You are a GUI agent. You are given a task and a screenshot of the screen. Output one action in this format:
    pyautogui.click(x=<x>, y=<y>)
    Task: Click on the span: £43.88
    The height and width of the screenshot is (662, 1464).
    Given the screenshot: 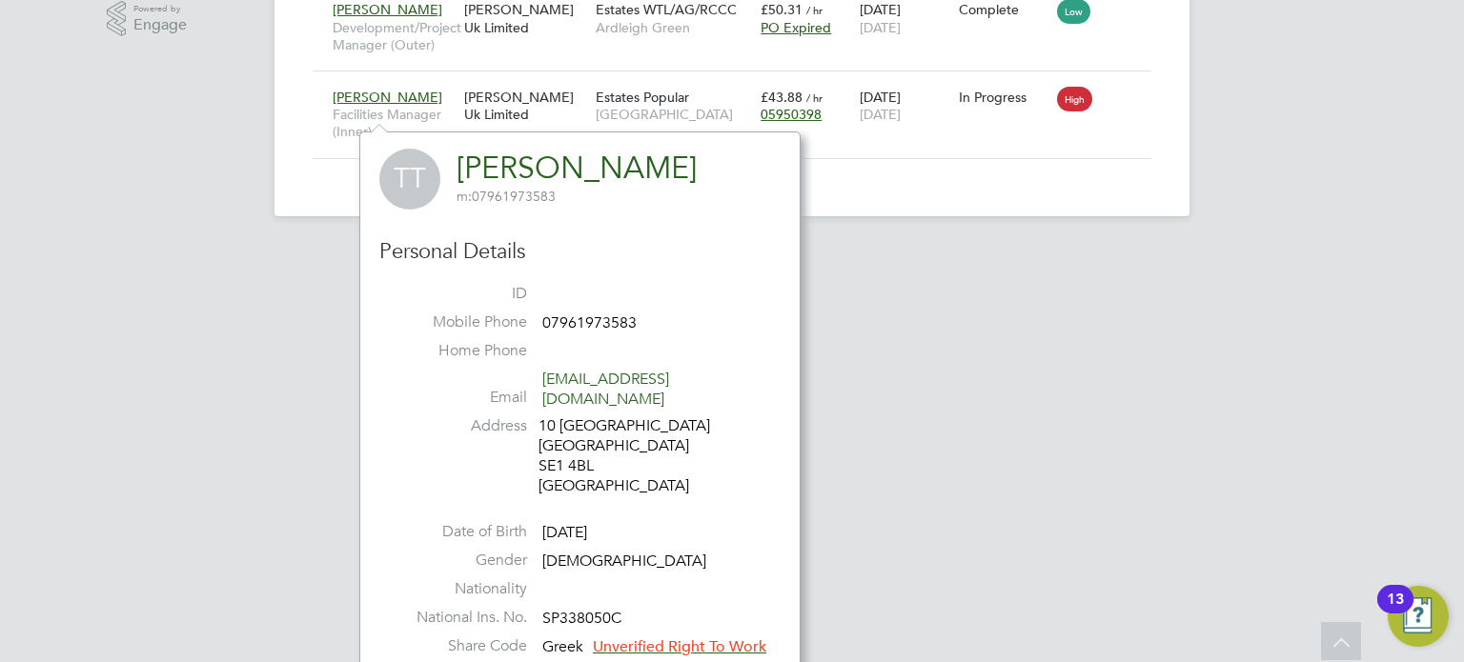 What is the action you would take?
    pyautogui.click(x=782, y=97)
    